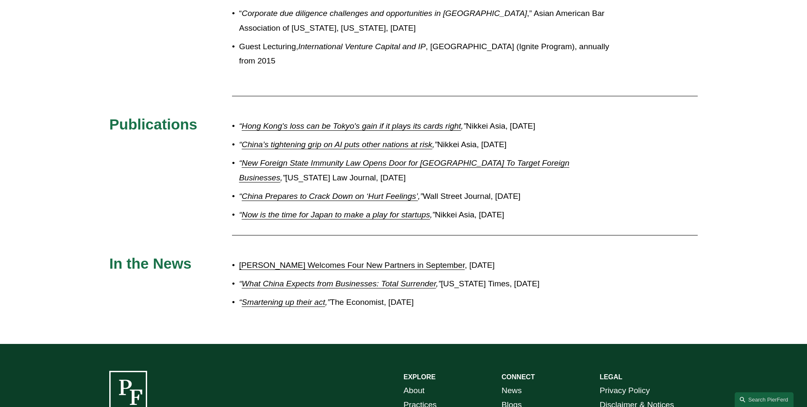 This screenshot has height=407, width=807. What do you see at coordinates (337, 144) in the screenshot?
I see `em: China’s tightening grip on AI puts other nations at risk` at bounding box center [337, 144].